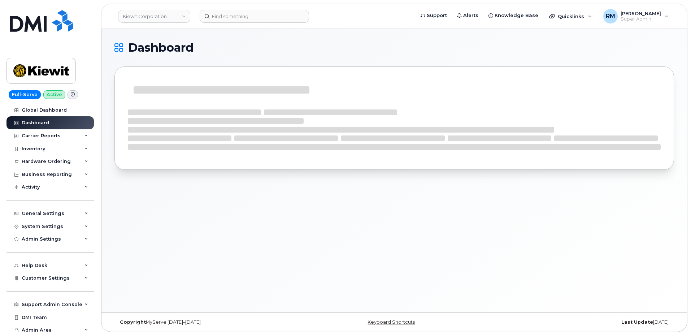 The width and height of the screenshot is (691, 332). I want to click on span: Dashboard, so click(161, 48).